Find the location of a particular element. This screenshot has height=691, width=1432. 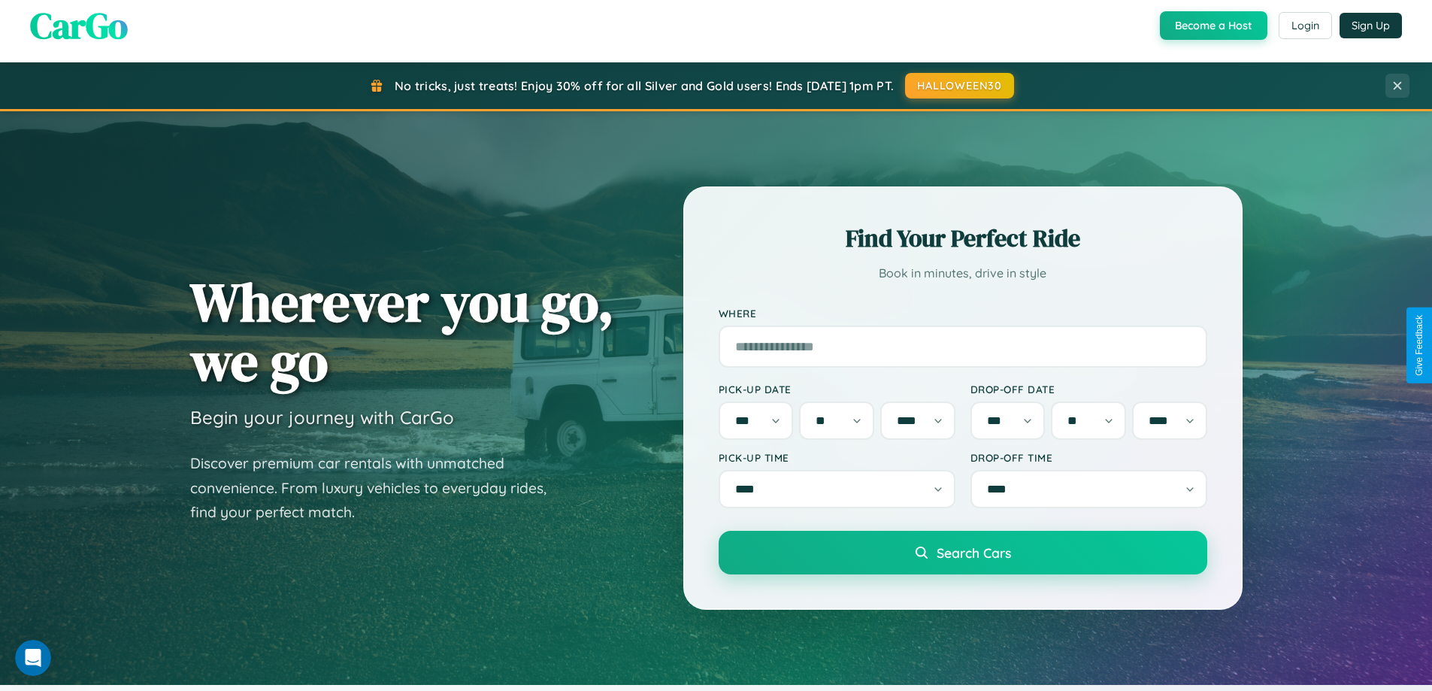

span: CarGo is located at coordinates (79, 26).